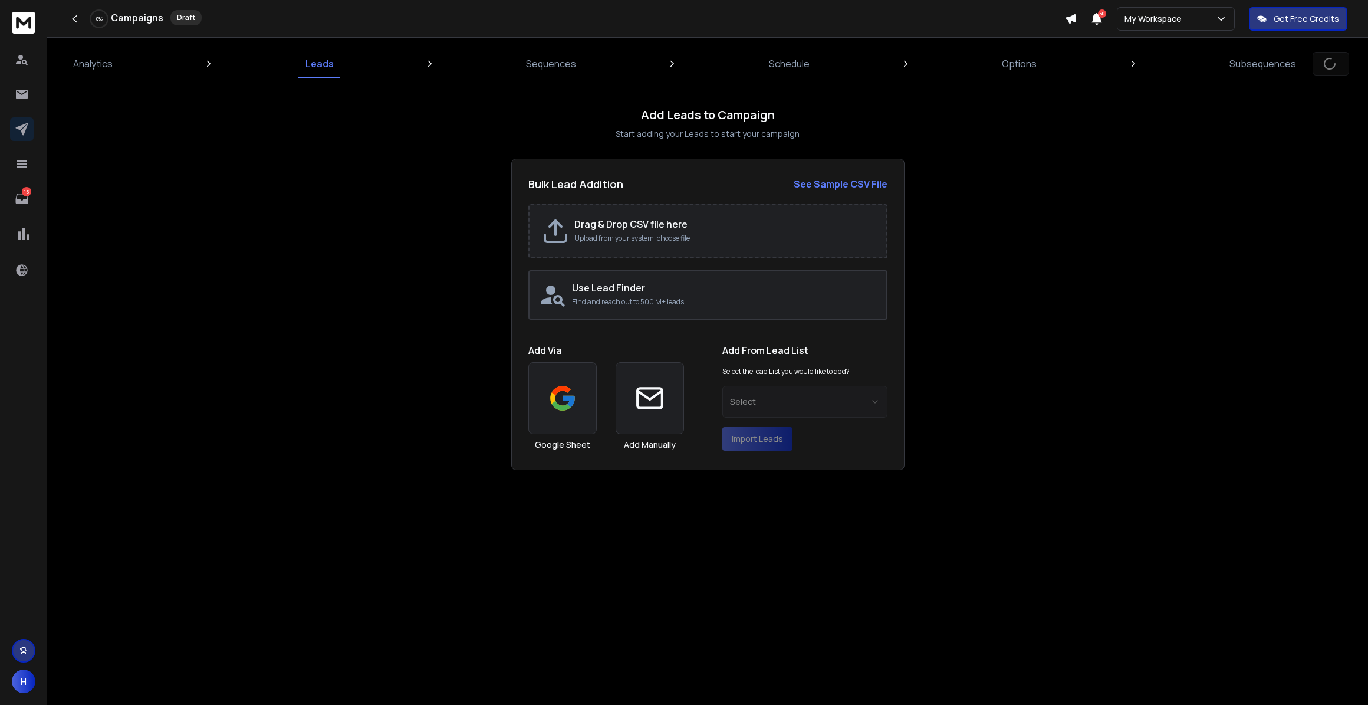  Describe the element at coordinates (1262, 64) in the screenshot. I see `a: Subsequences` at that location.